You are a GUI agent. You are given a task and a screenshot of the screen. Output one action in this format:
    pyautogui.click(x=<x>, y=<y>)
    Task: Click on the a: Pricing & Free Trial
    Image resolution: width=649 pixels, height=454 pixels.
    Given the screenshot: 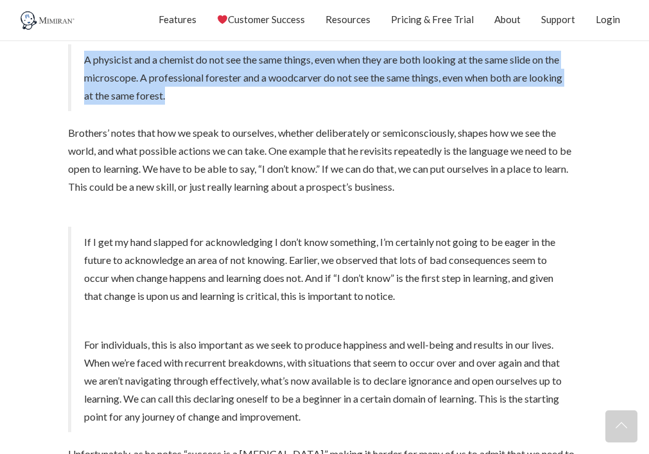 What is the action you would take?
    pyautogui.click(x=432, y=19)
    